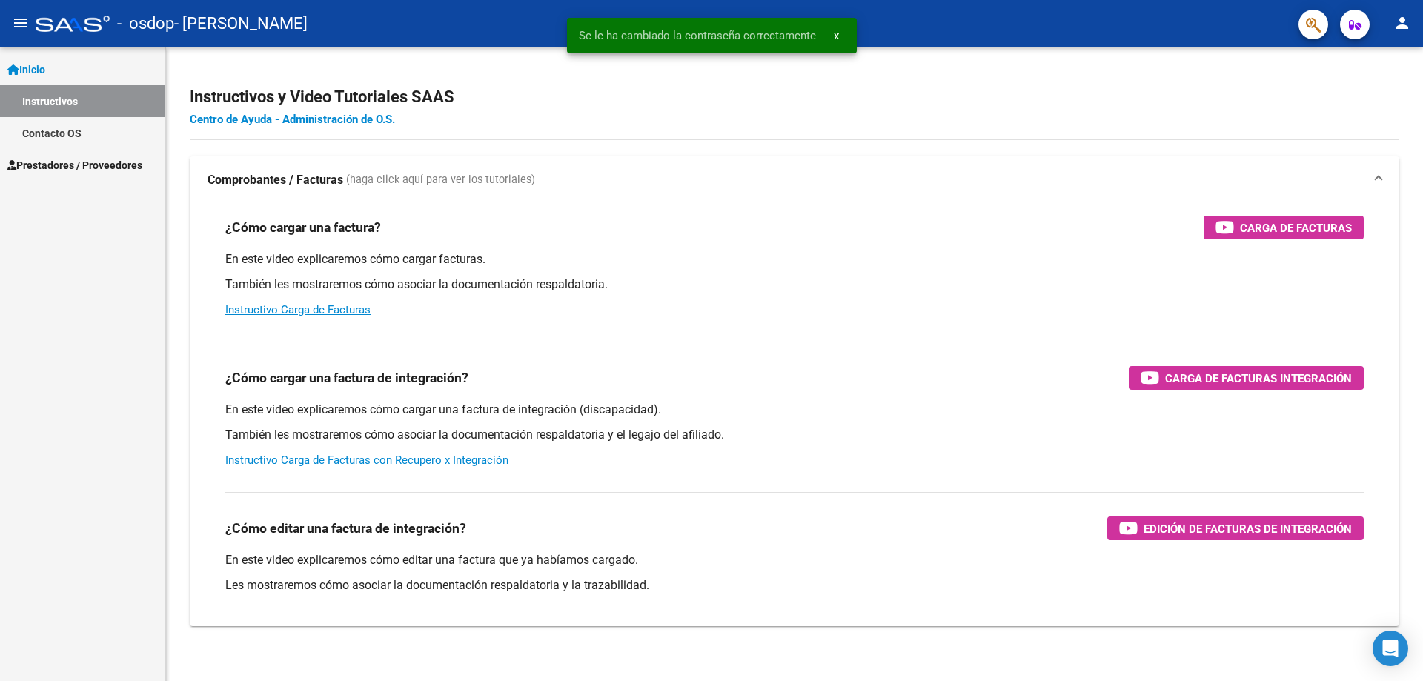 This screenshot has width=1423, height=681. I want to click on p: En este video explicaremos cómo cargar una factura de integración (discapacidad)., so click(795, 410).